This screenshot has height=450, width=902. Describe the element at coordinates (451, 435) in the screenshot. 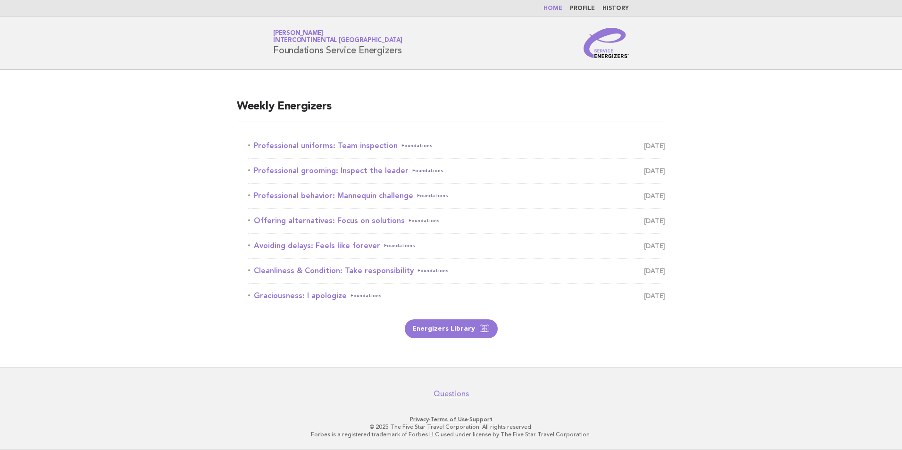

I see `p: Forbes is a registered trademark of Forbes LLC used under license by The Five Star Travel Corpora...` at that location.